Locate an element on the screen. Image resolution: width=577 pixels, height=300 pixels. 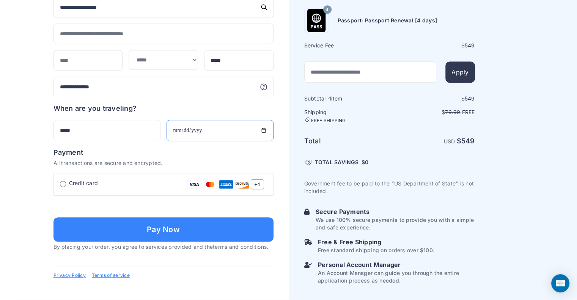
p: We use 100% secure payments to provide you with a simple and safe experience. is located at coordinates (395, 224).